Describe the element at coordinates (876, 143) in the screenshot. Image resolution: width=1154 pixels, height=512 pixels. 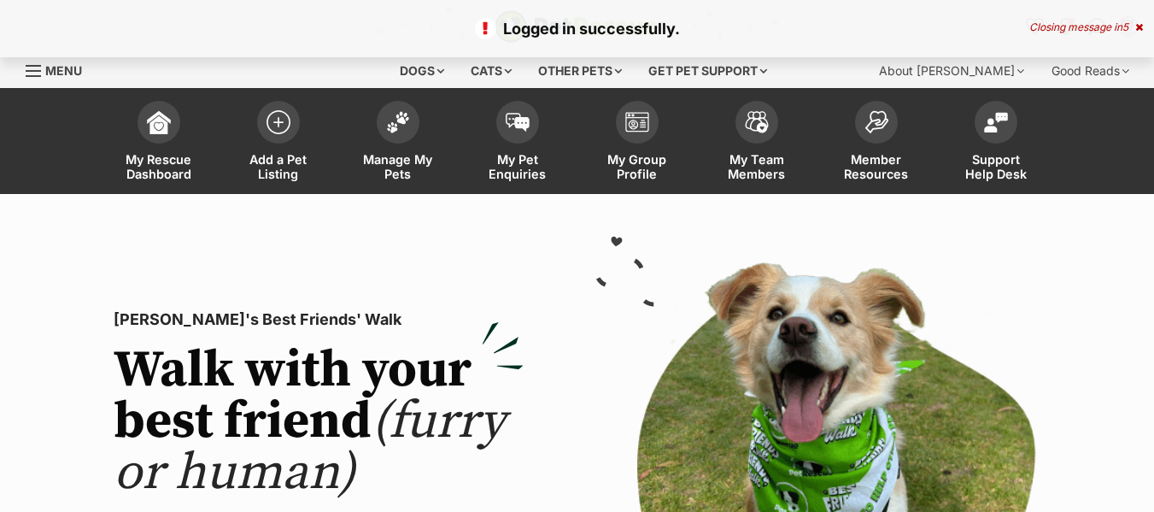
I see `a: Member Resources` at that location.